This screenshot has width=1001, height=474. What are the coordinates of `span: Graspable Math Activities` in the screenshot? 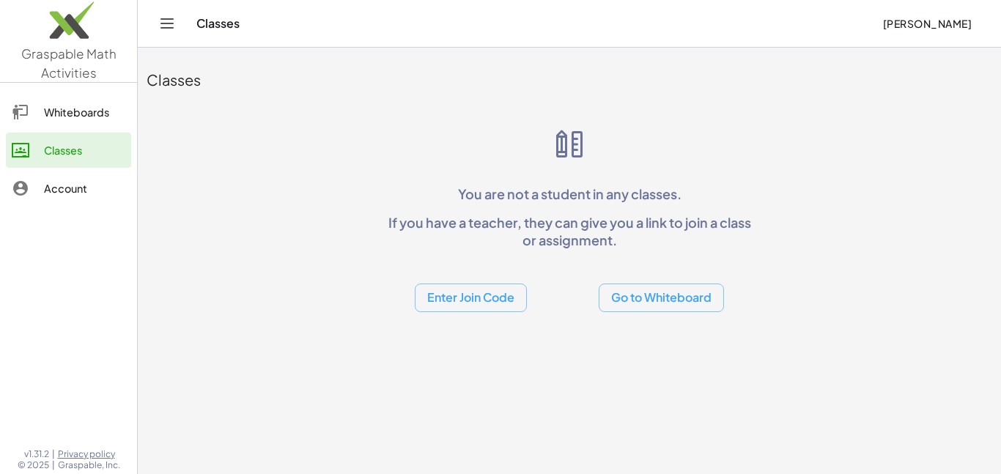 It's located at (69, 63).